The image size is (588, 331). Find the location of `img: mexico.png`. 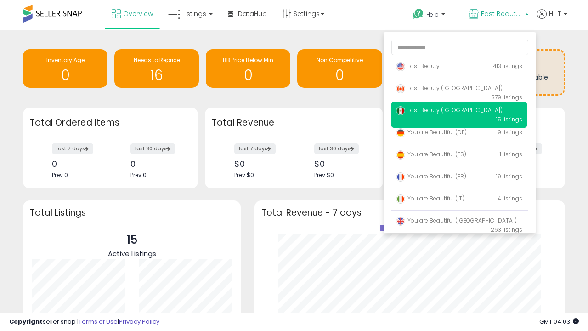

img: mexico.png is located at coordinates (400, 111).